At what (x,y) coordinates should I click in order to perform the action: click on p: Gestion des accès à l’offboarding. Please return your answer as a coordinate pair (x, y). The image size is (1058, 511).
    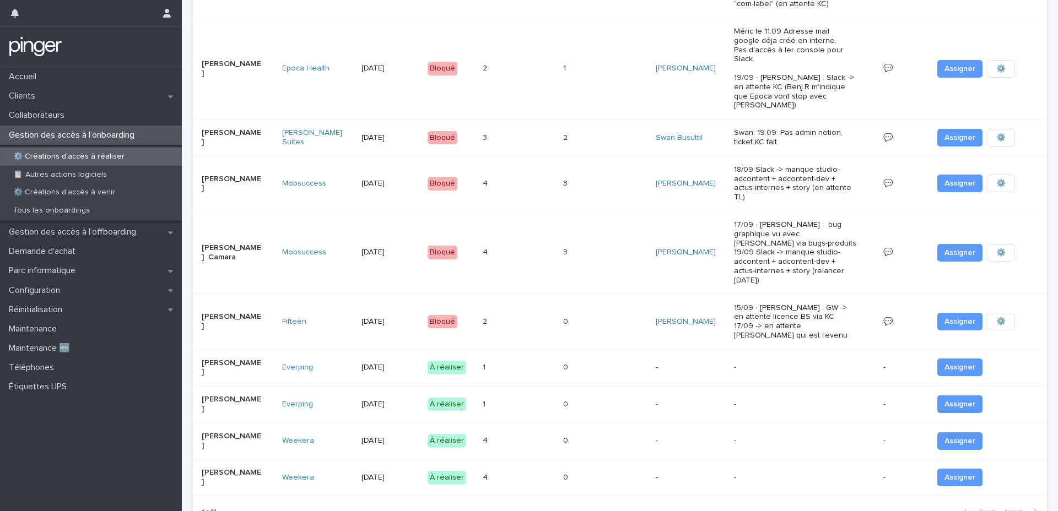
    Looking at the image, I should click on (74, 232).